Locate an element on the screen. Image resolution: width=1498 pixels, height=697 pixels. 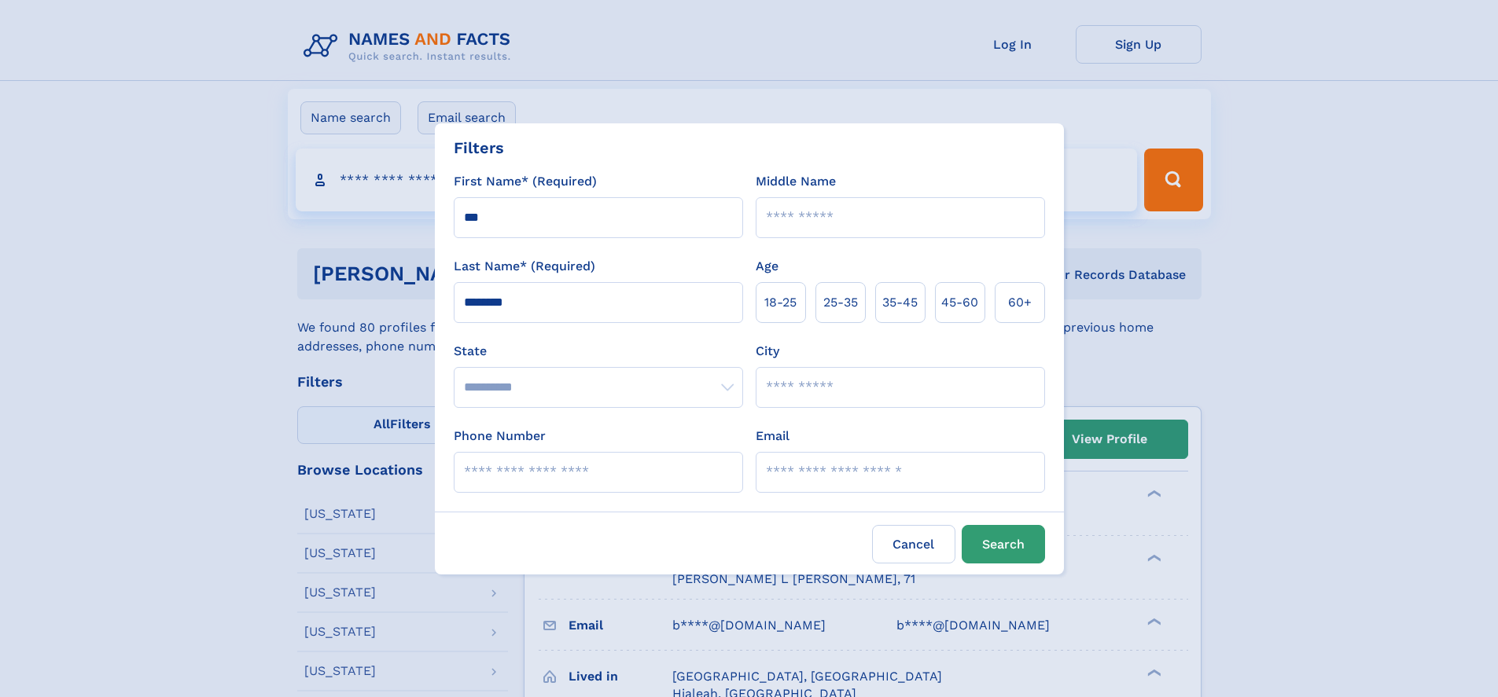
label: Cancel is located at coordinates (914, 544).